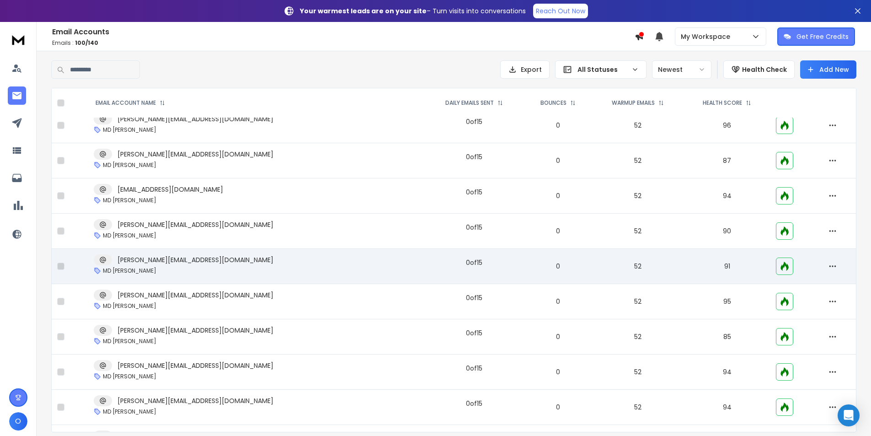 The image size is (871, 436). Describe the element at coordinates (764, 69) in the screenshot. I see `p: Health Check` at that location.